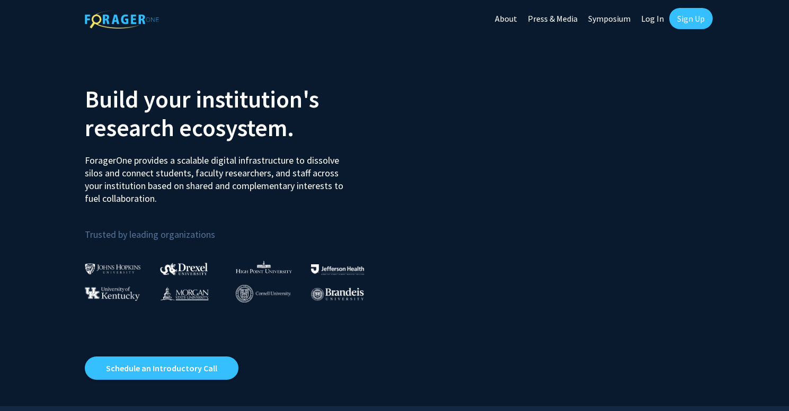  I want to click on img: High Point University, so click(264, 267).